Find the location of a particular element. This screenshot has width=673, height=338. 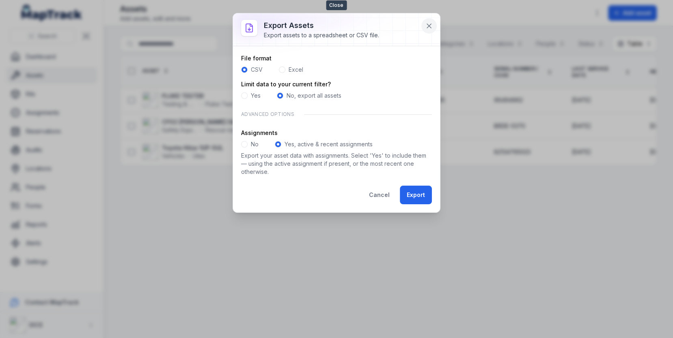

label: File format is located at coordinates (256, 58).